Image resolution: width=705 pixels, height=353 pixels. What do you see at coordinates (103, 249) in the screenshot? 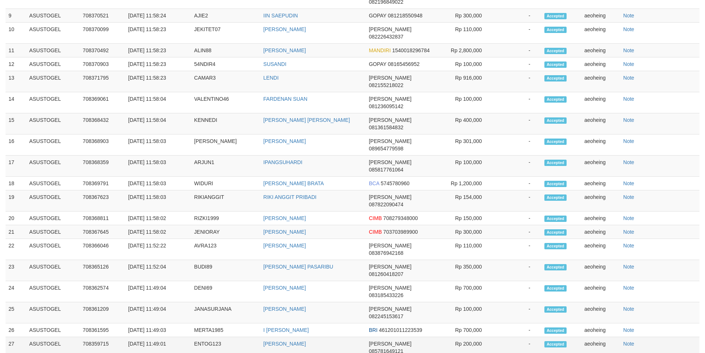
I see `td: 708366046` at bounding box center [103, 249].